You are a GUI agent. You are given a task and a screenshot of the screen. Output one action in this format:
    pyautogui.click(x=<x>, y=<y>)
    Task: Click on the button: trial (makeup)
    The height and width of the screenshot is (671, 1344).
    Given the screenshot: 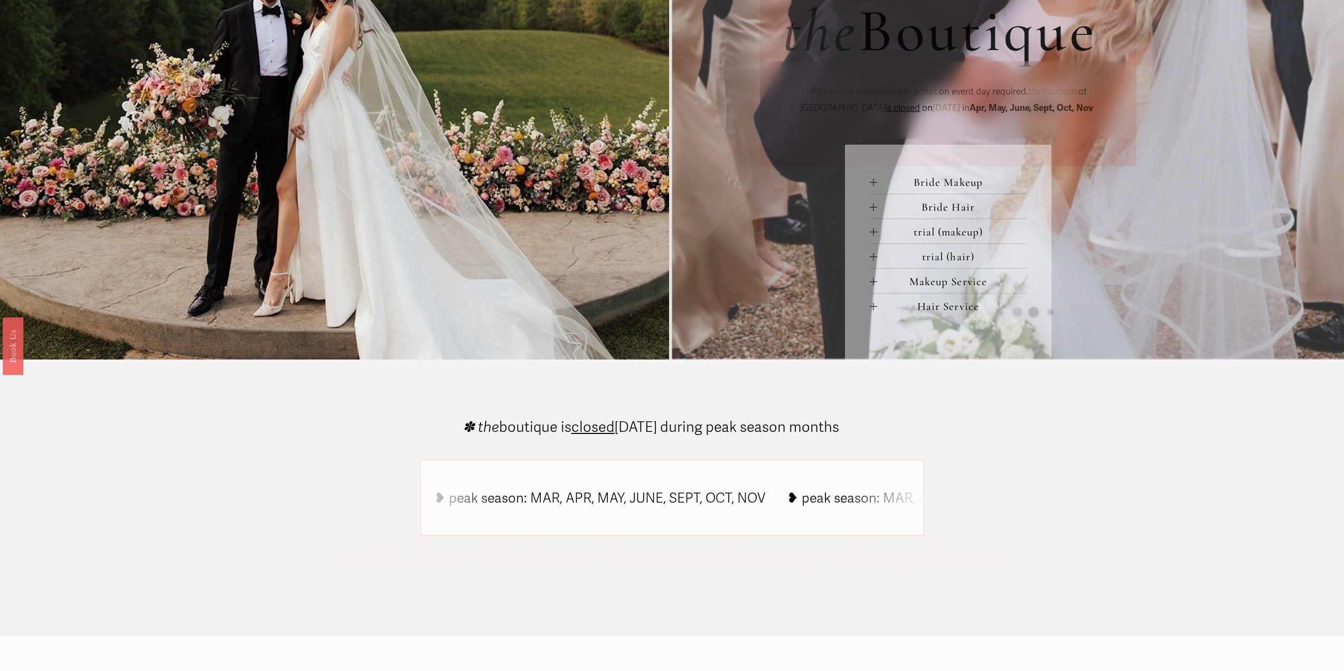 What is the action you would take?
    pyautogui.click(x=948, y=231)
    